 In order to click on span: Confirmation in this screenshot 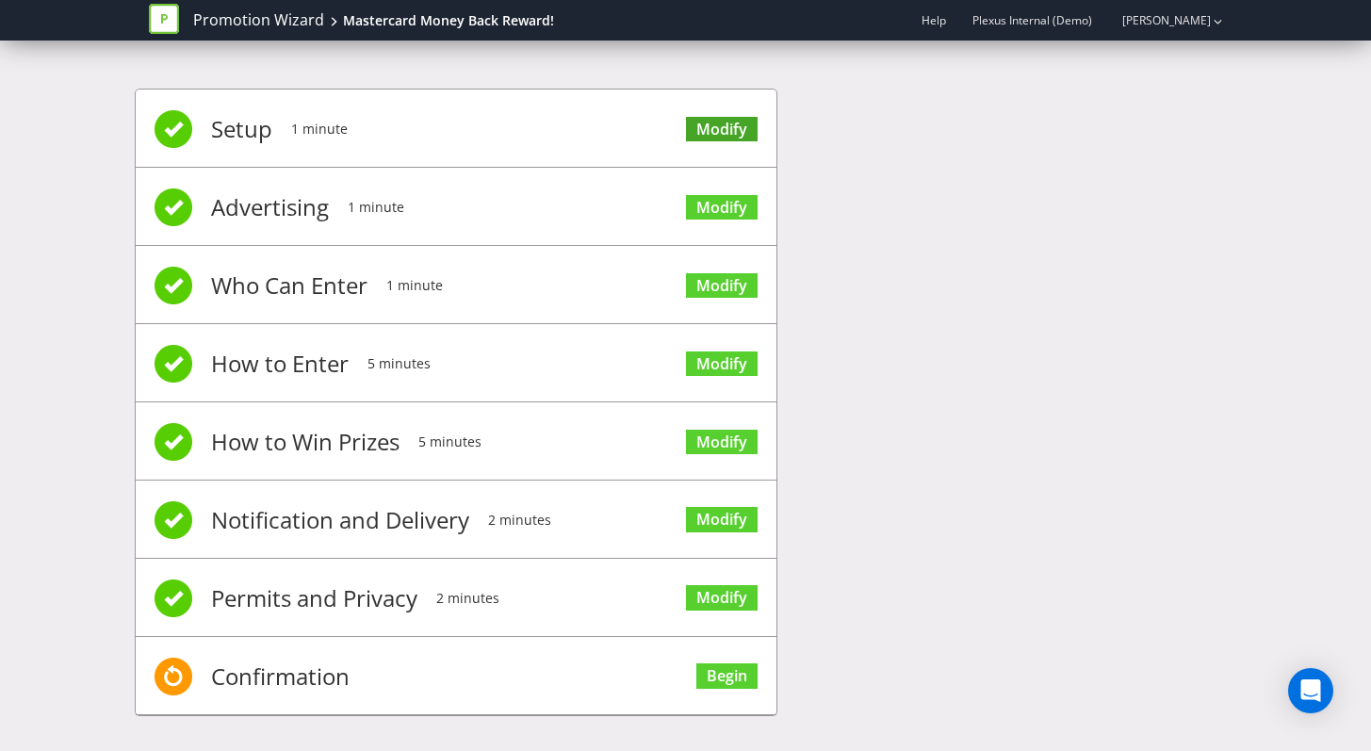, I will do `click(280, 676)`.